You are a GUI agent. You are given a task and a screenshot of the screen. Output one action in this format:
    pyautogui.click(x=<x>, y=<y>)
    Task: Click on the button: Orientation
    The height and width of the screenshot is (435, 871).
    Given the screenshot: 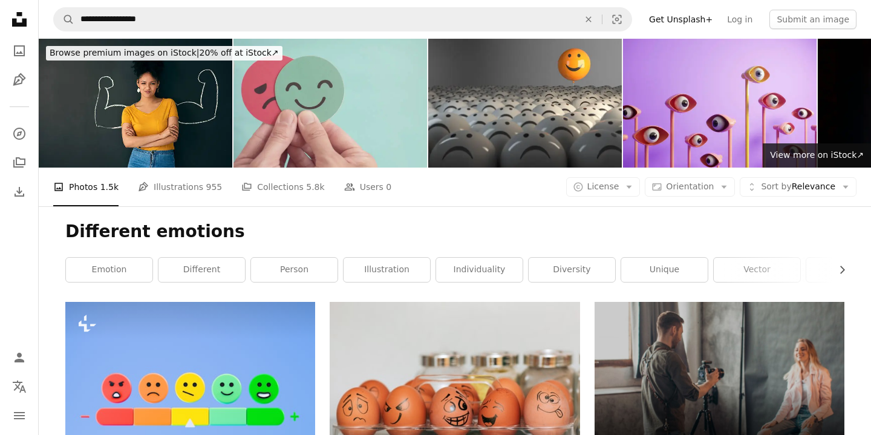 What is the action you would take?
    pyautogui.click(x=689, y=187)
    